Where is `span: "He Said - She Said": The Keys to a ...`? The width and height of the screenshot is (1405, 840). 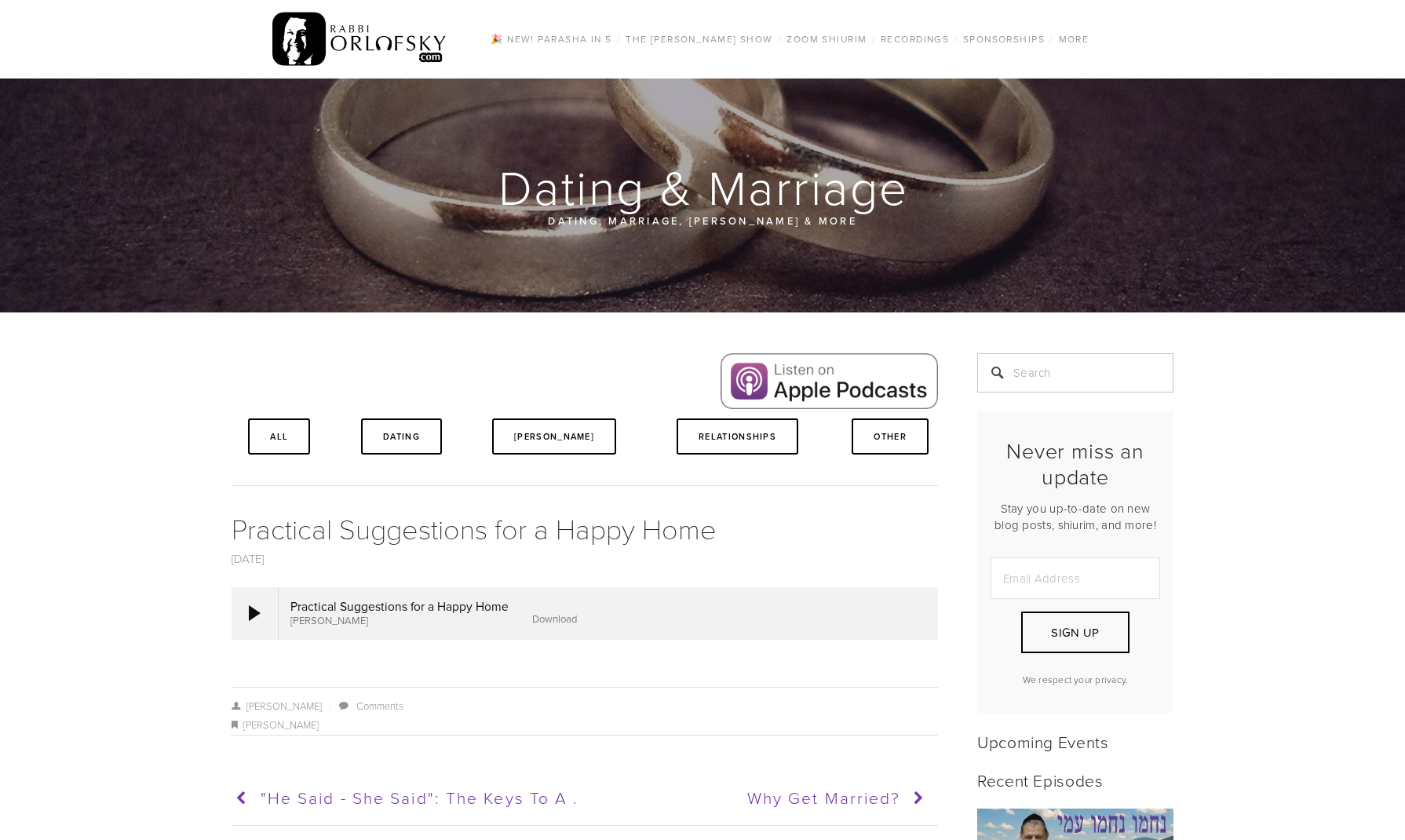
span: "He Said - She Said": The Keys to a ... is located at coordinates (425, 797).